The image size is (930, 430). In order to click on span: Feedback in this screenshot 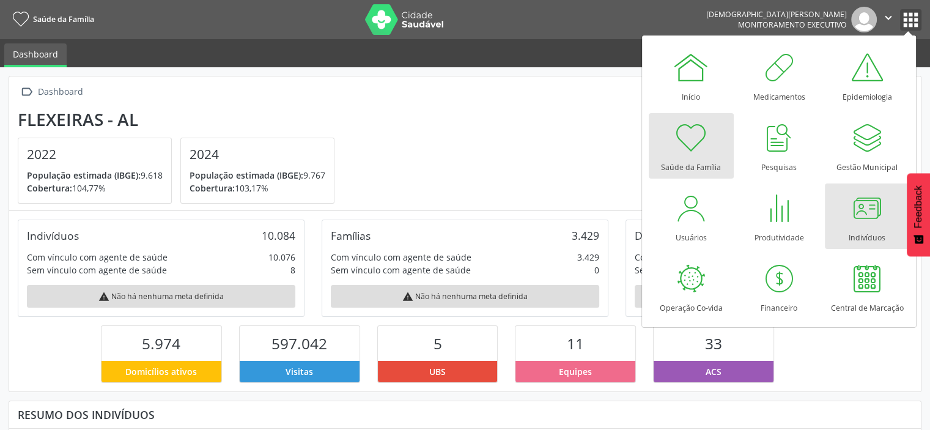, I will do `click(919, 207)`.